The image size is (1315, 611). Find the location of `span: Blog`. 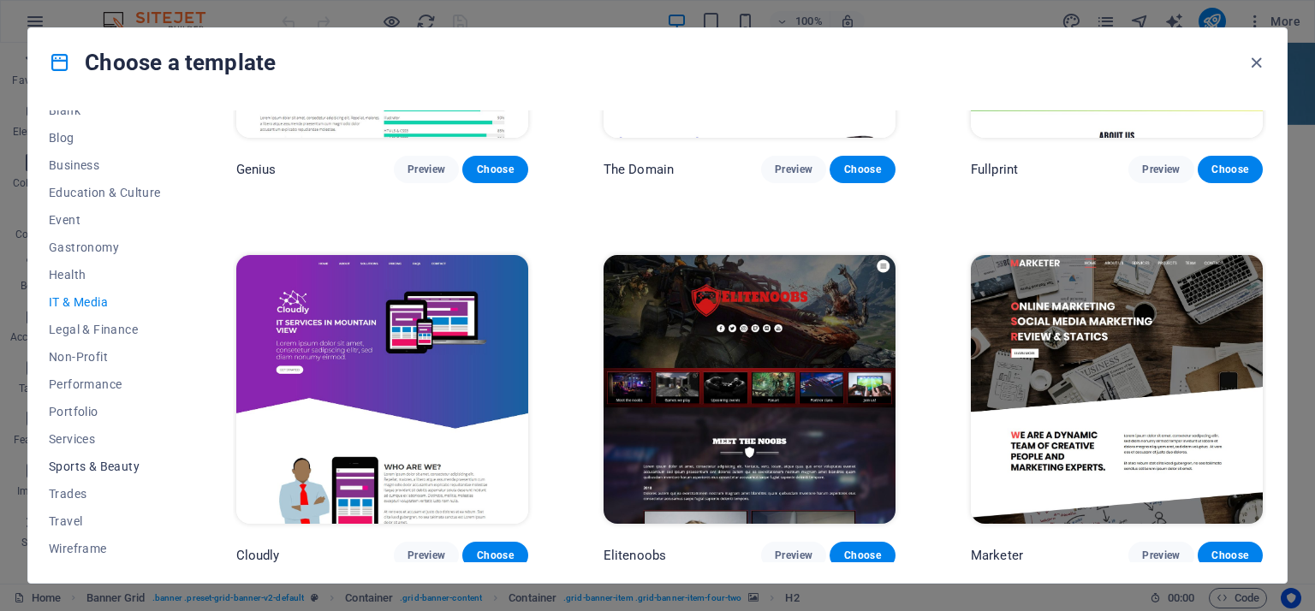

span: Blog is located at coordinates (104, 138).